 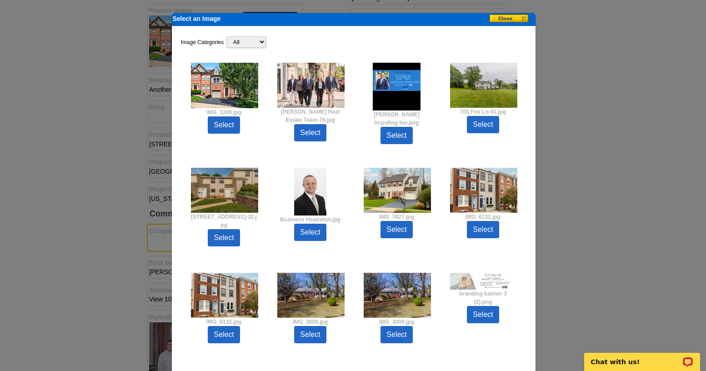 I want to click on img: thumb-681d027889021.jpg, so click(x=310, y=191).